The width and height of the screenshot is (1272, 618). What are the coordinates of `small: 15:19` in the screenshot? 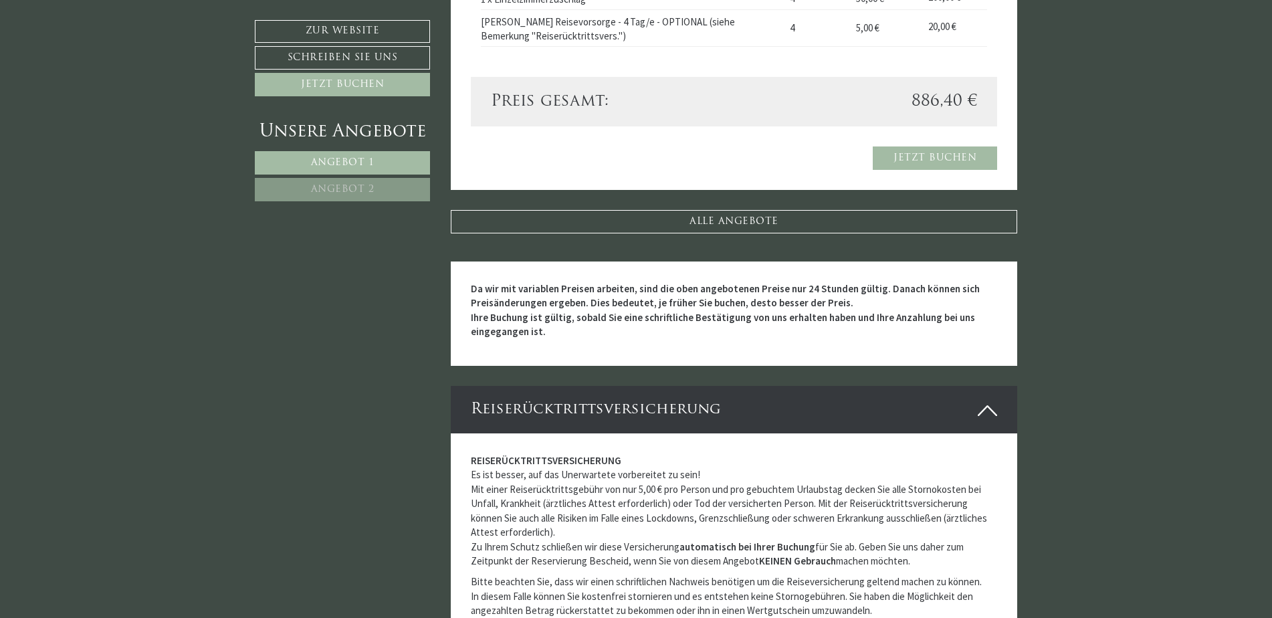 It's located at (105, 66).